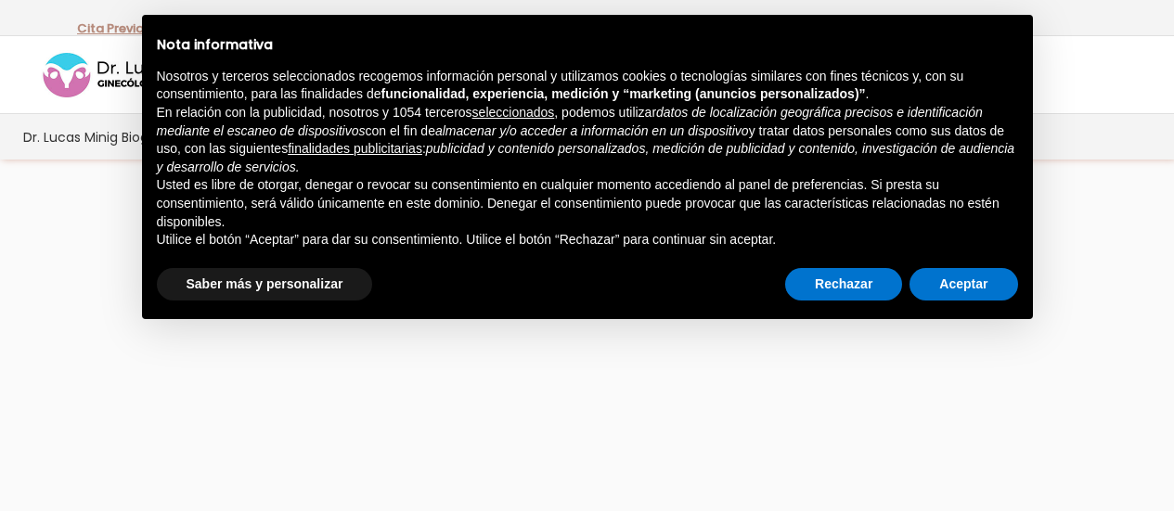 This screenshot has height=511, width=1174. What do you see at coordinates (587, 240) in the screenshot?
I see `p: Utilice el botón “Aceptar” para dar su consentimiento. Utilice el botón “Rechazar” para continuar...` at bounding box center [587, 240].